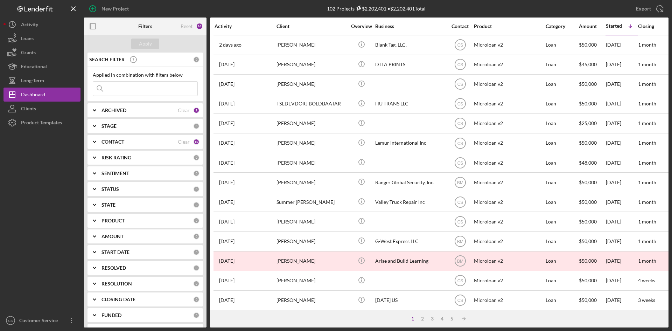  Describe the element at coordinates (460, 261) in the screenshot. I see `text: BM` at that location.